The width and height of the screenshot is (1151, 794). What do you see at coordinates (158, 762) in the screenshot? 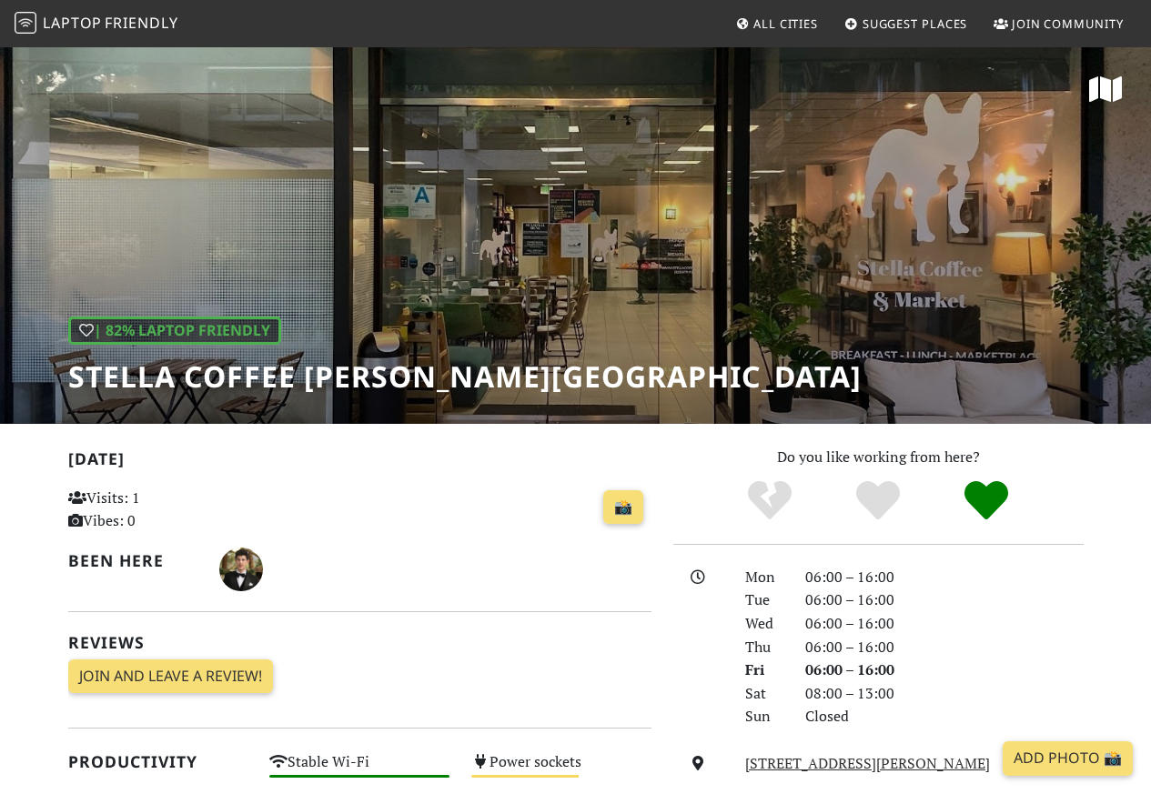
I see `h2: Productivity` at bounding box center [158, 762].